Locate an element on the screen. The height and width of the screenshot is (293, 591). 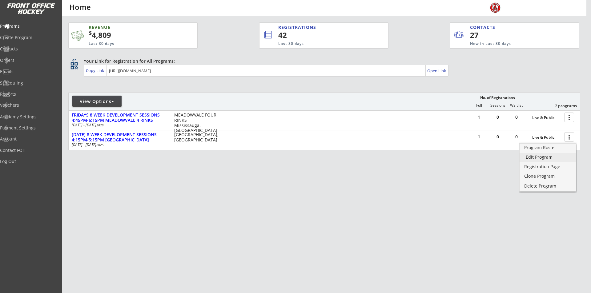
div: 2 programs is located at coordinates (561, 106).